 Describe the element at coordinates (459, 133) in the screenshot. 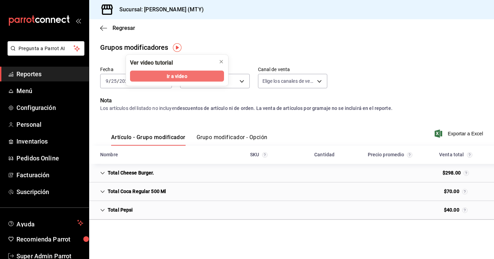

I see `span: Exportar a Excel` at that location.